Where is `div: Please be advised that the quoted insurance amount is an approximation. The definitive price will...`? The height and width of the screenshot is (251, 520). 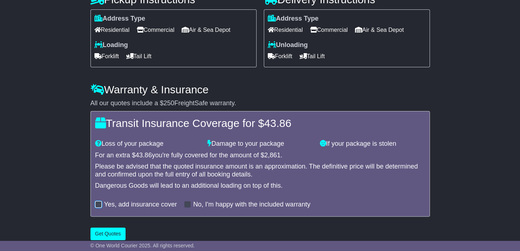
div: Please be advised that the quoted insurance amount is an approximation. The definitive price will... is located at coordinates (260, 170).